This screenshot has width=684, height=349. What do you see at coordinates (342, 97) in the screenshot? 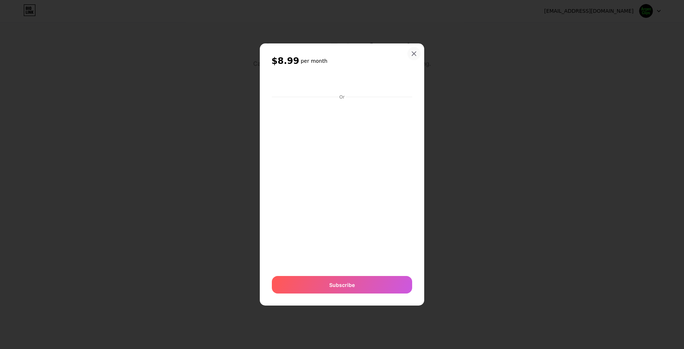
I see `div: Or` at bounding box center [342, 97].